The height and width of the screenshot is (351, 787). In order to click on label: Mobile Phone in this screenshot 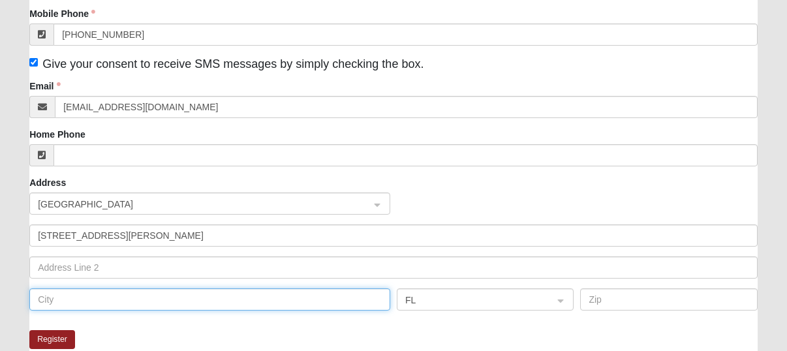, I will do `click(62, 14)`.